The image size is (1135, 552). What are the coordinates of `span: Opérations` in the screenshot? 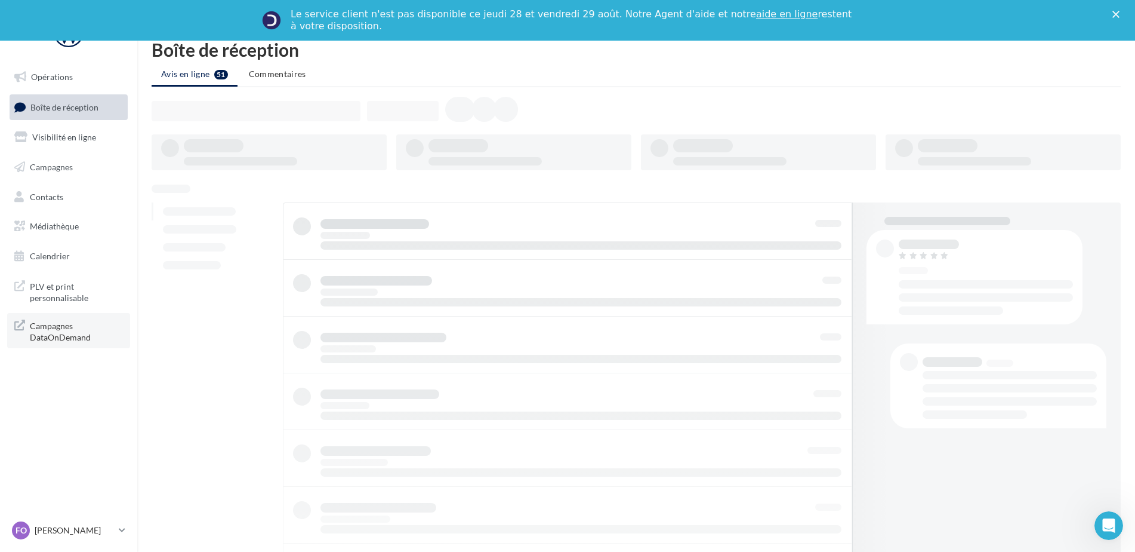 It's located at (52, 76).